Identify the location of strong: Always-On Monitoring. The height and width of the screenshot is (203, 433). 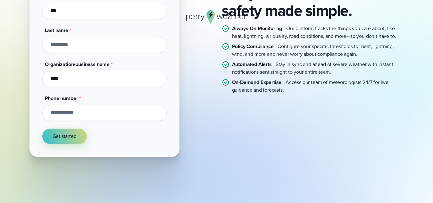
(257, 28).